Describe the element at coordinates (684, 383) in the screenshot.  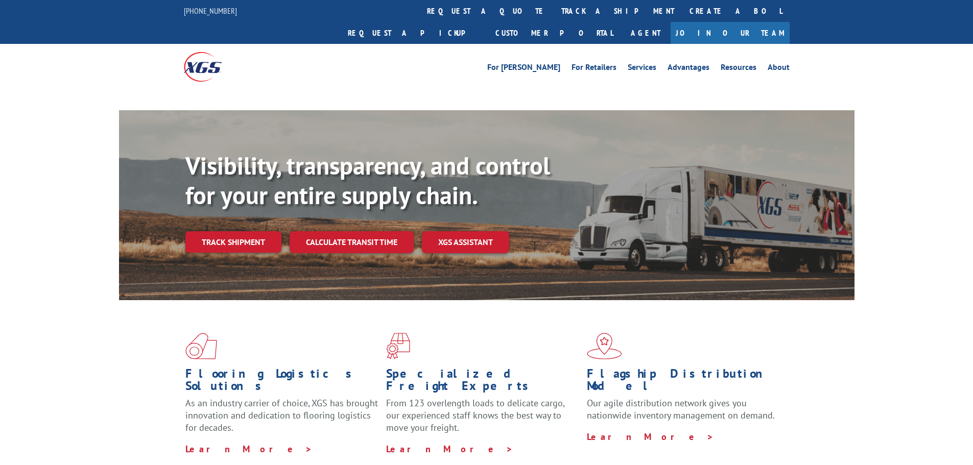
I see `h1: Flagship Distribution Model` at that location.